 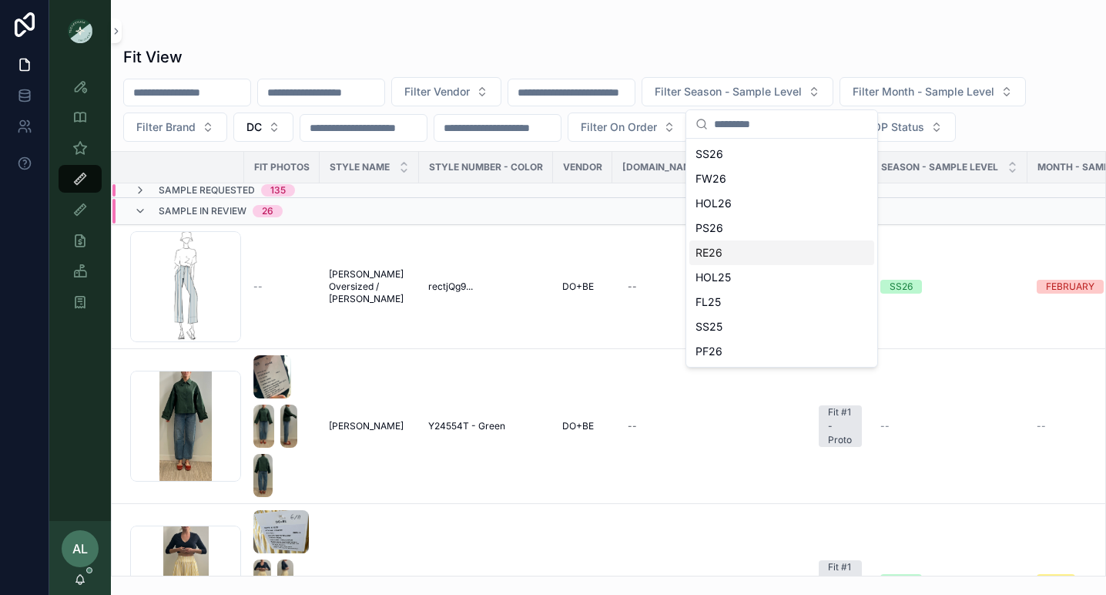 What do you see at coordinates (486, 581) in the screenshot?
I see `a: Y25275T - Yellow Stripe` at bounding box center [486, 581].